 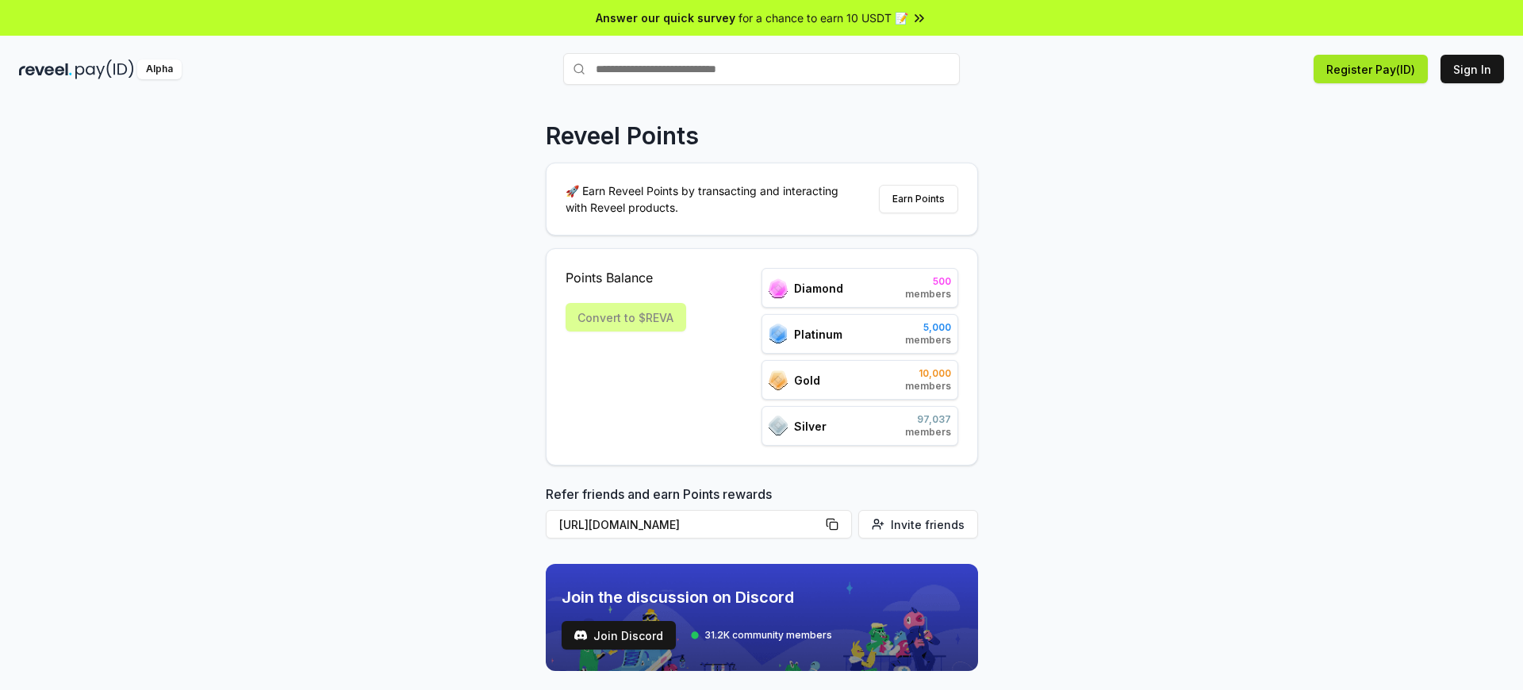 I want to click on button: Join Discord, so click(x=619, y=635).